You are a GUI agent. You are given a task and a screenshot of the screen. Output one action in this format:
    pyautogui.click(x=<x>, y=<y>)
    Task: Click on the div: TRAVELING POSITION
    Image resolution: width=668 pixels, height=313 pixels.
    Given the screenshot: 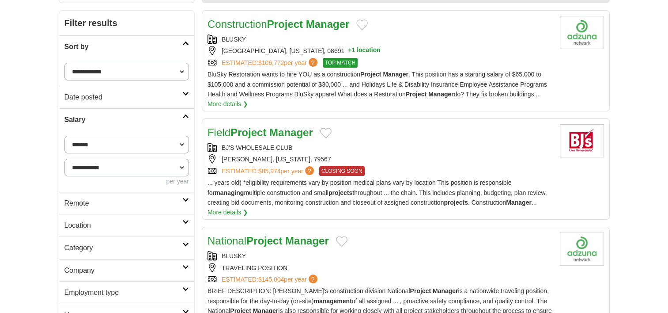 What is the action you would take?
    pyautogui.click(x=380, y=268)
    